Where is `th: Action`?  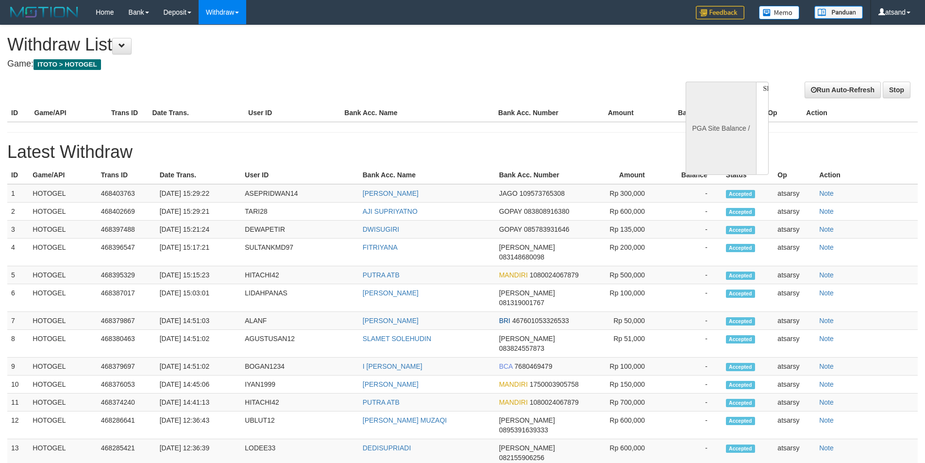
th: Action is located at coordinates (860, 113).